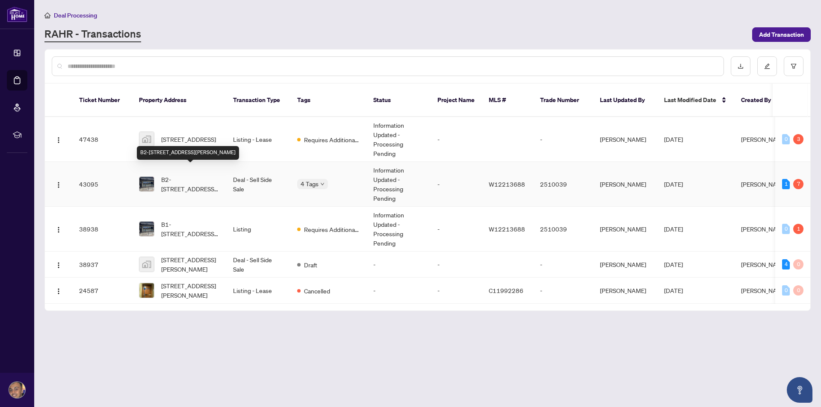 This screenshot has width=821, height=407. What do you see at coordinates (398, 100) in the screenshot?
I see `th: Status` at bounding box center [398, 100].